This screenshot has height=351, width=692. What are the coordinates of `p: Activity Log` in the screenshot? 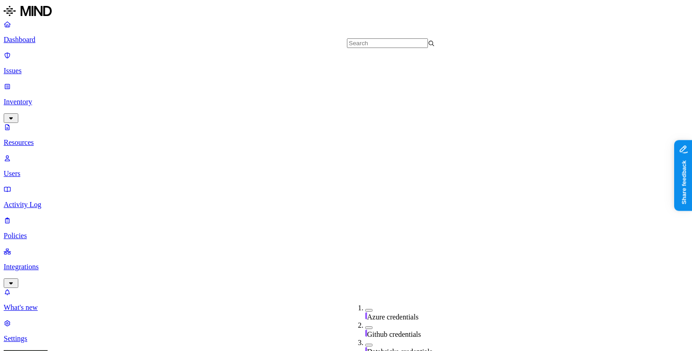 It's located at (346, 205).